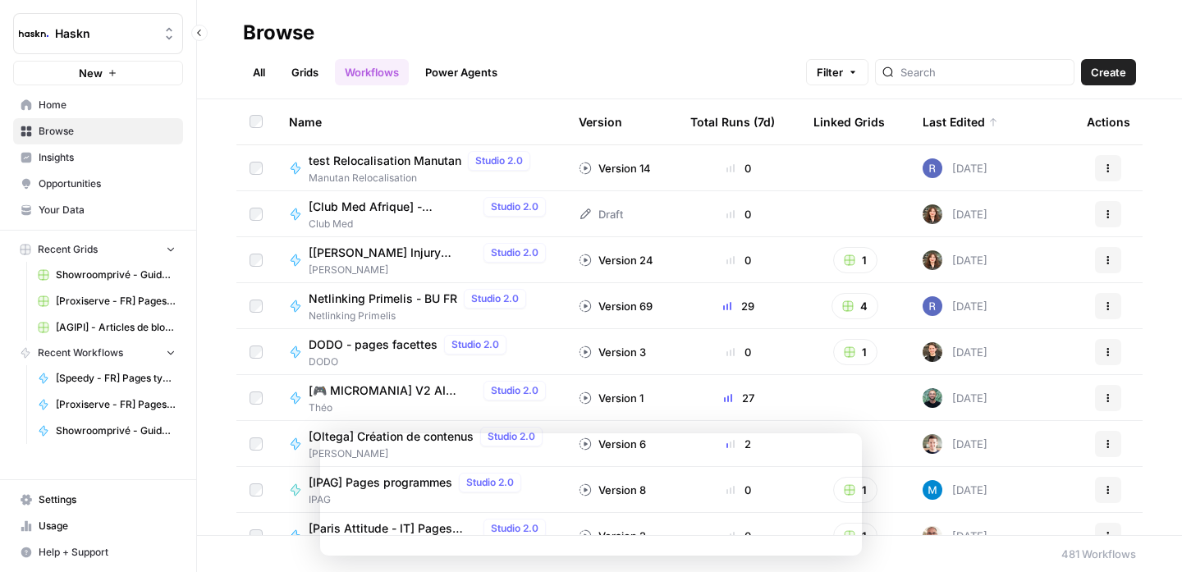  Describe the element at coordinates (107, 105) in the screenshot. I see `span: Home` at that location.